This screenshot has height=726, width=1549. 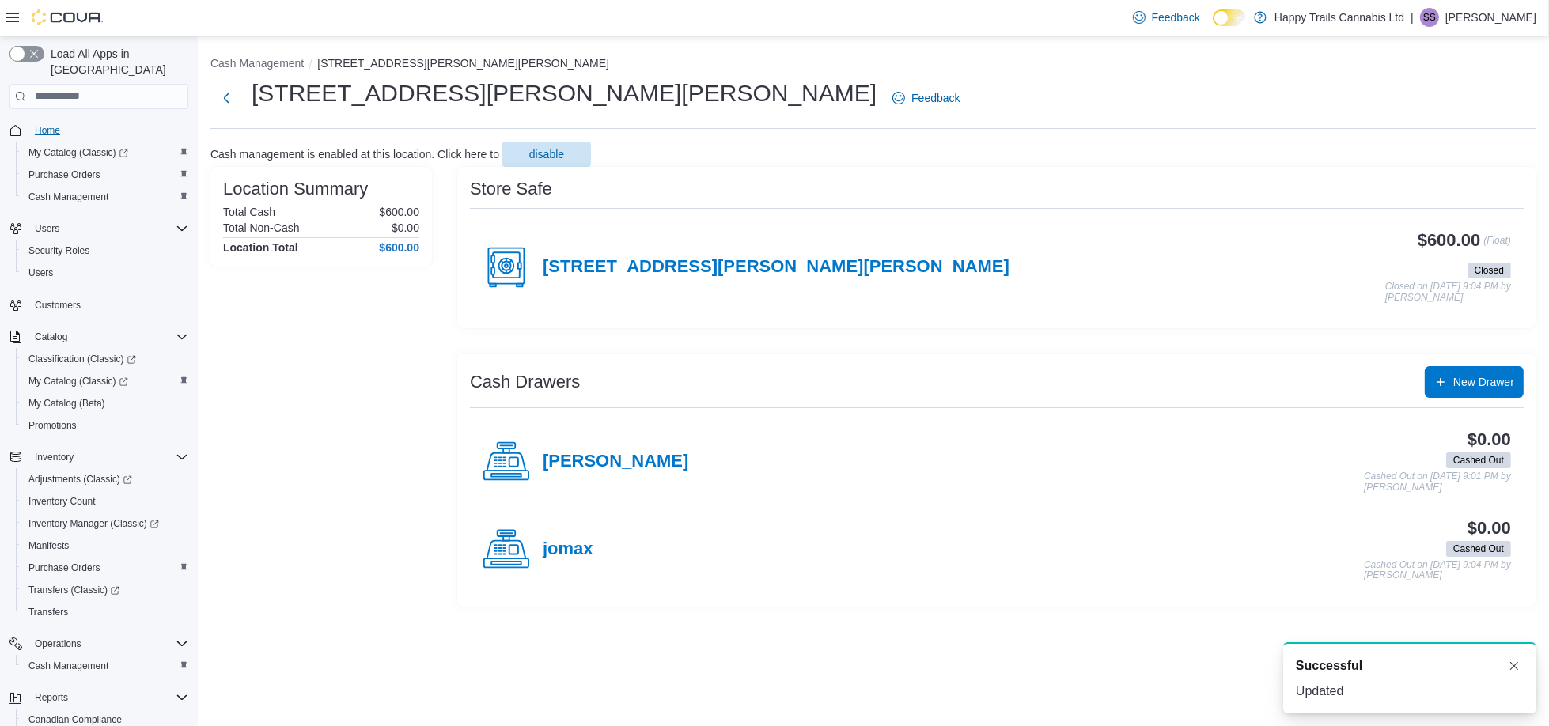 What do you see at coordinates (873, 65) in the screenshot?
I see `nav: An example of EuiBreadcrumbs` at bounding box center [873, 65].